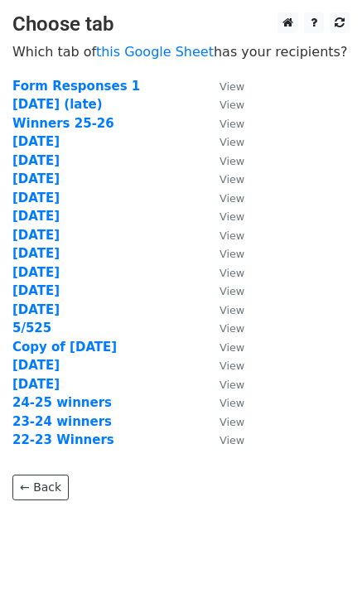 The width and height of the screenshot is (362, 608). What do you see at coordinates (63, 440) in the screenshot?
I see `a: 22-23 Winners` at bounding box center [63, 440].